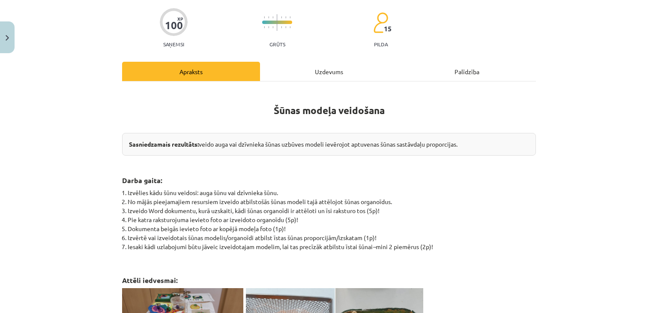  Describe the element at coordinates (388, 29) in the screenshot. I see `span: 15` at that location.